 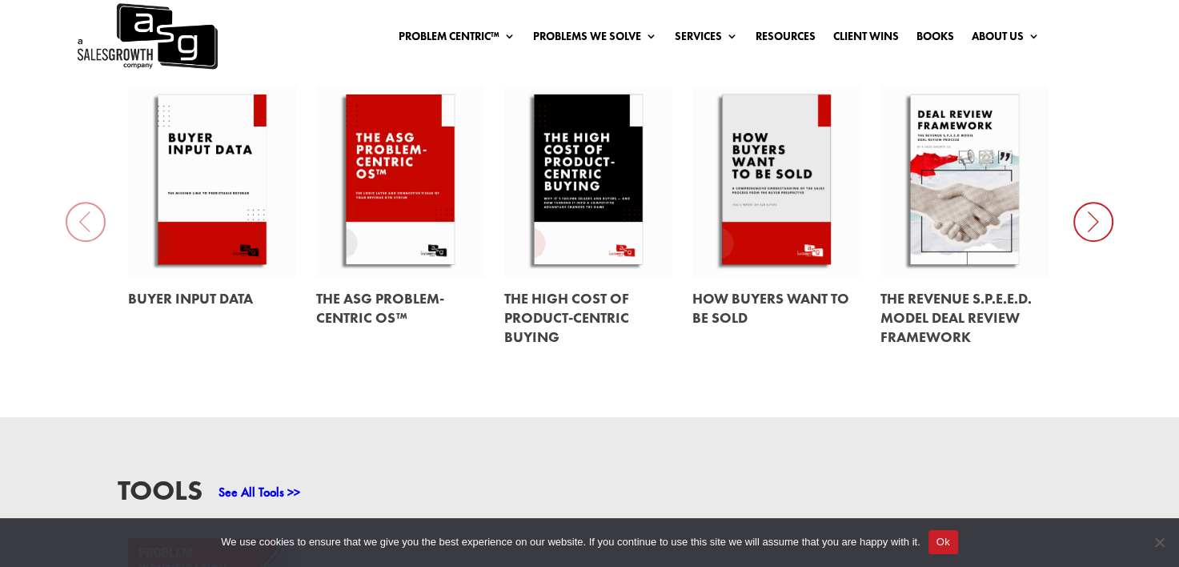 What do you see at coordinates (935, 39) in the screenshot?
I see `a: Books` at bounding box center [935, 39].